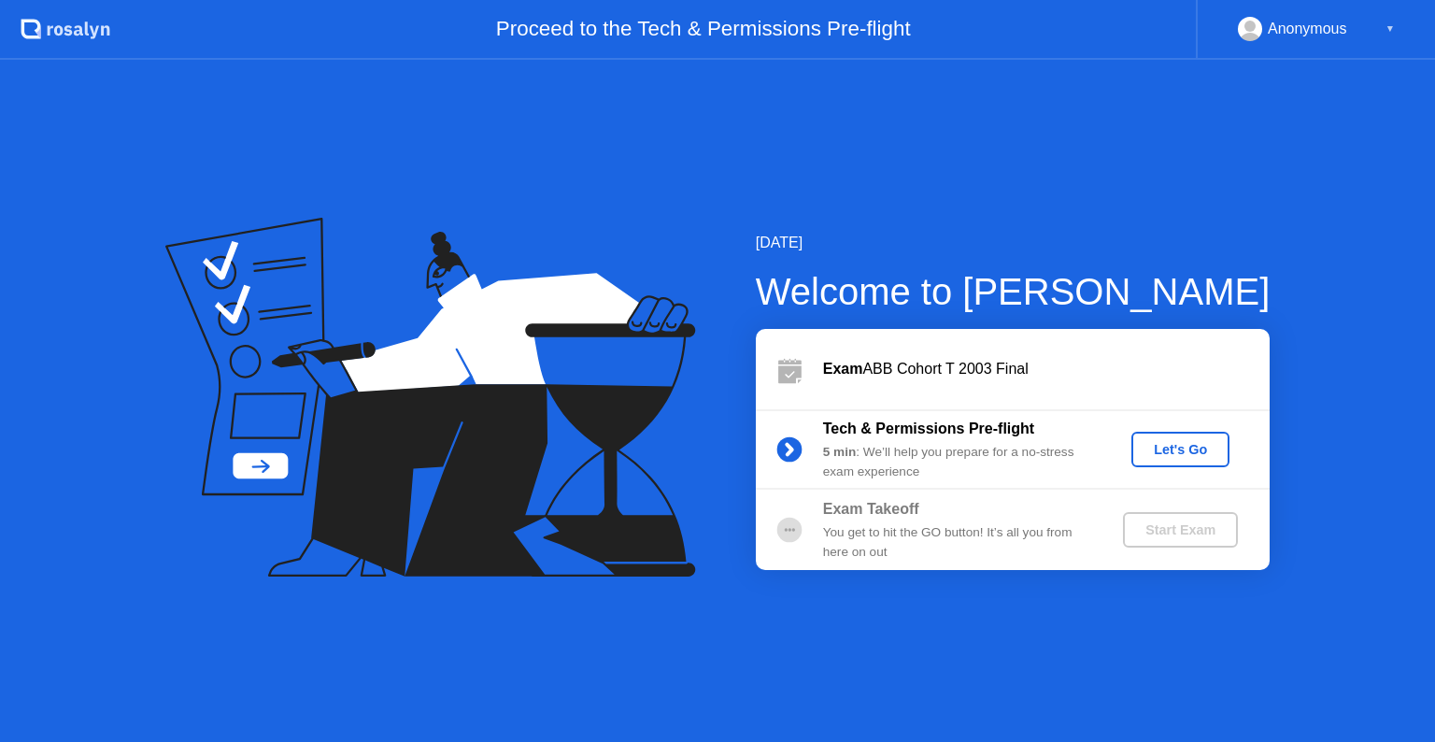  What do you see at coordinates (1307, 29) in the screenshot?
I see `div: Anonymous` at bounding box center [1307, 29].